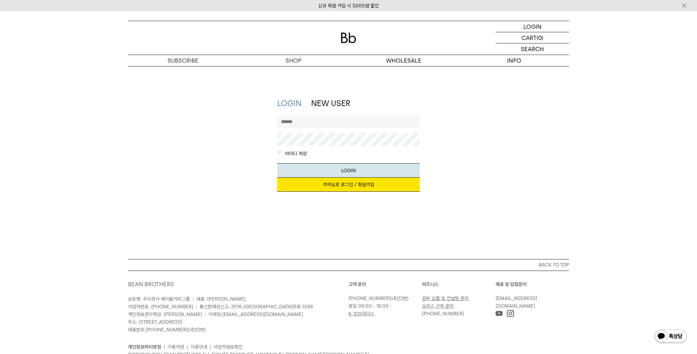 This screenshot has height=354, width=697. Describe the element at coordinates (176, 347) in the screenshot. I see `a: 이용약관` at that location.